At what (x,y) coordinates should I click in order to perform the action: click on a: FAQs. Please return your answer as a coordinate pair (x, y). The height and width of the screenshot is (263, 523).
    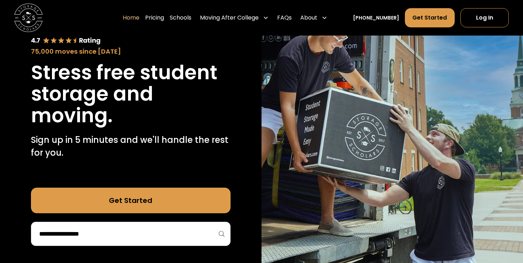
    Looking at the image, I should click on (284, 18).